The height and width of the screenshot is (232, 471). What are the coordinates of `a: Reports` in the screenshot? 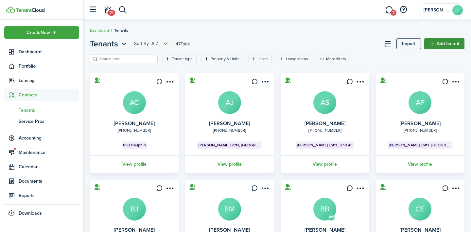 It's located at (42, 196).